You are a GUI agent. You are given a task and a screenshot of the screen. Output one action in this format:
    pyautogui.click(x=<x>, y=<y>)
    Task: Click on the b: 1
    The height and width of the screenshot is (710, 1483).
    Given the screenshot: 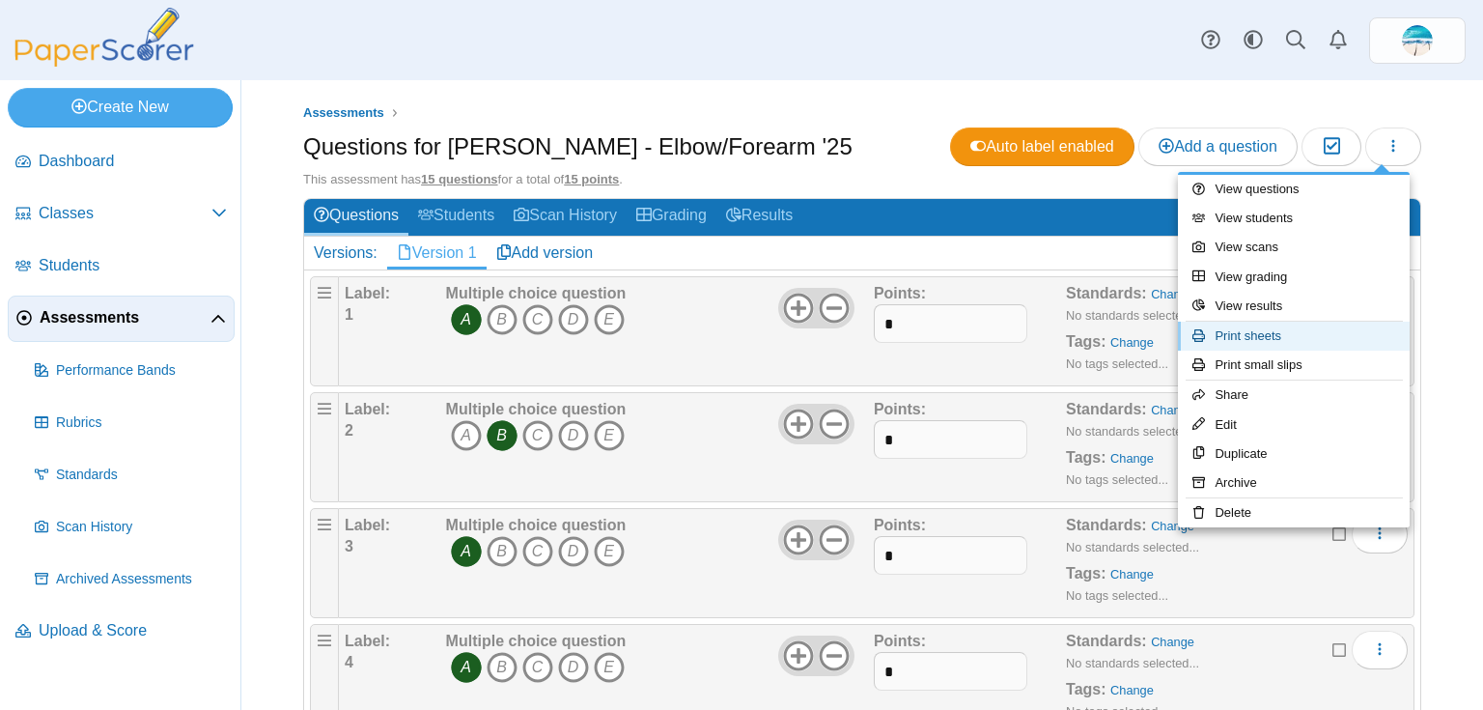 What is the action you would take?
    pyautogui.click(x=349, y=314)
    